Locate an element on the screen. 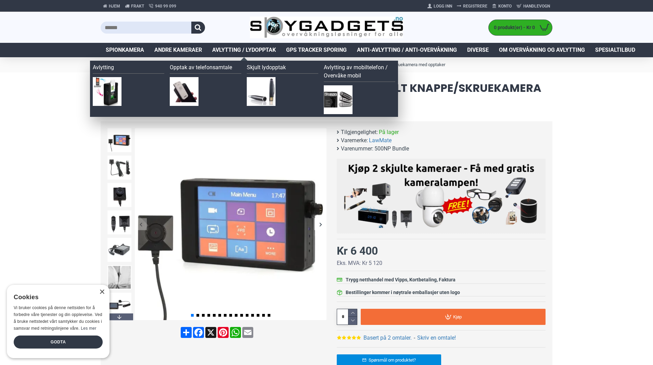 The width and height of the screenshot is (653, 365). span: Spionkamera is located at coordinates (125, 50).